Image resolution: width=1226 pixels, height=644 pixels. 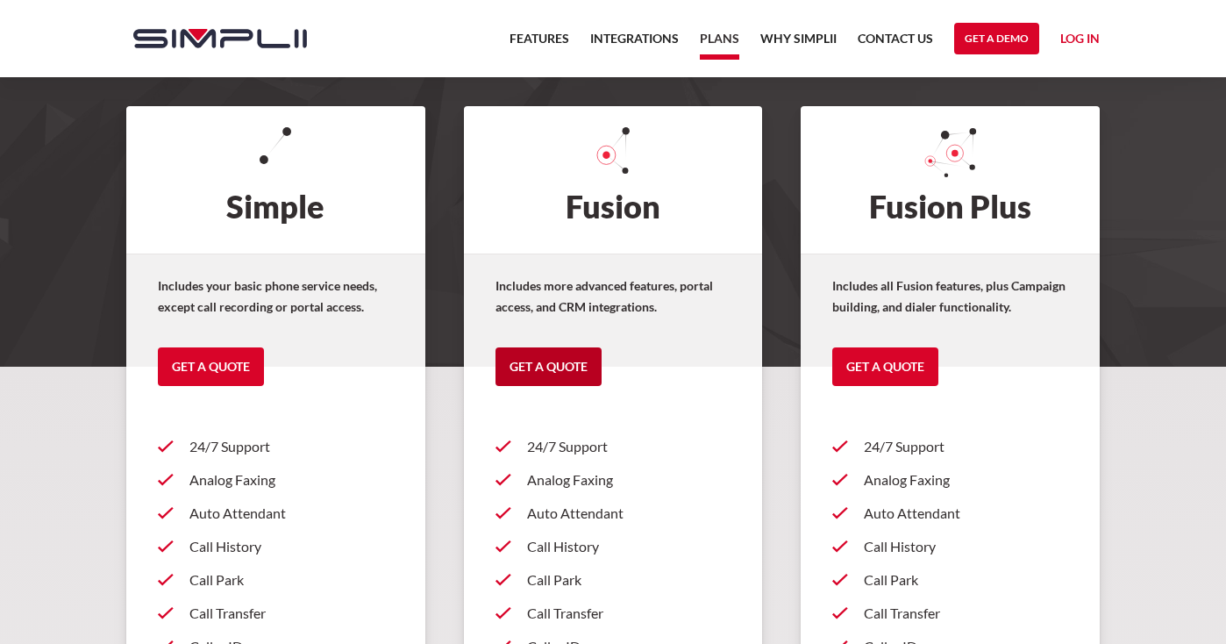 What do you see at coordinates (540, 44) in the screenshot?
I see `a: Features` at bounding box center [540, 44].